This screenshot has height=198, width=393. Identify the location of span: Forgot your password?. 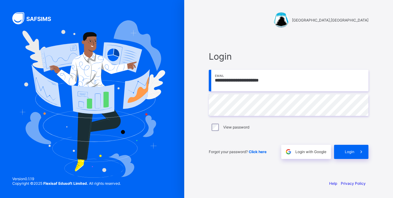
(238, 151).